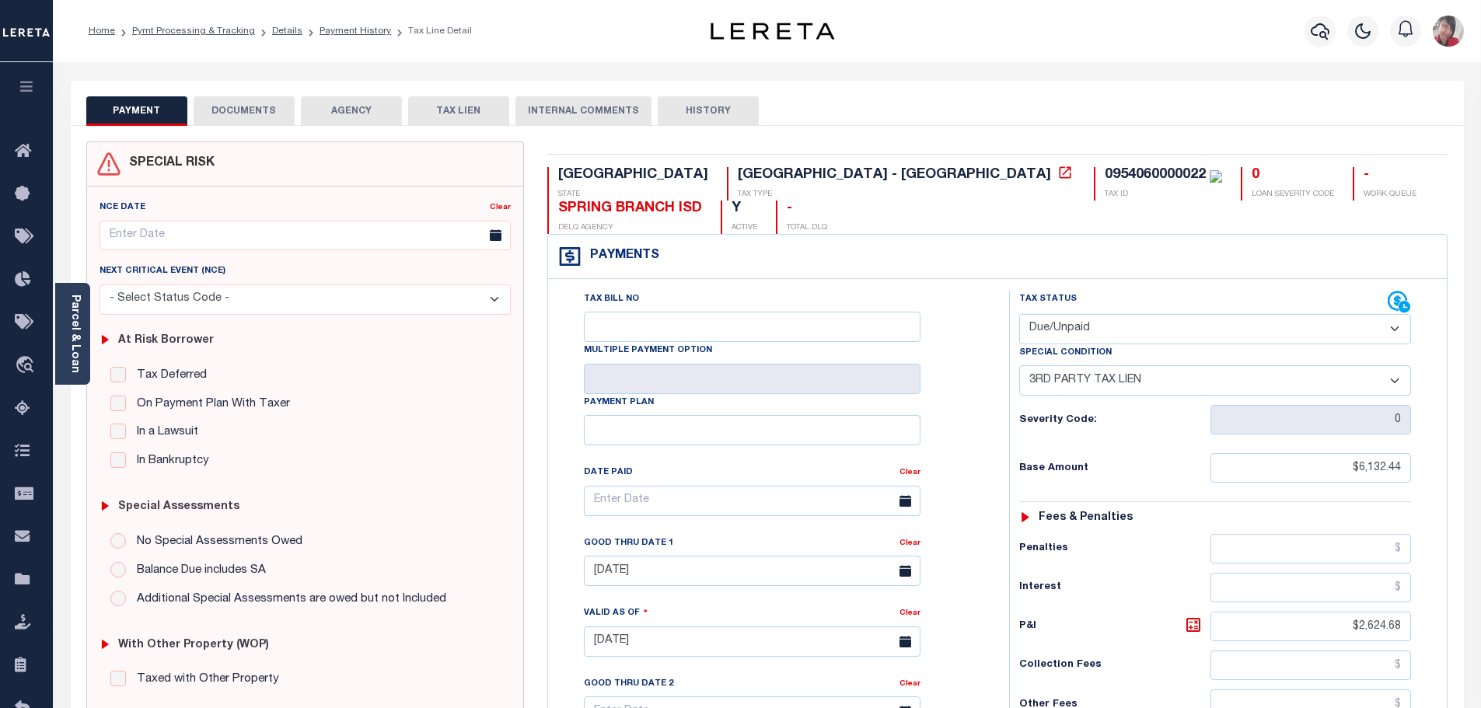 The width and height of the screenshot is (1481, 708). I want to click on h6: Base Amount, so click(1114, 469).